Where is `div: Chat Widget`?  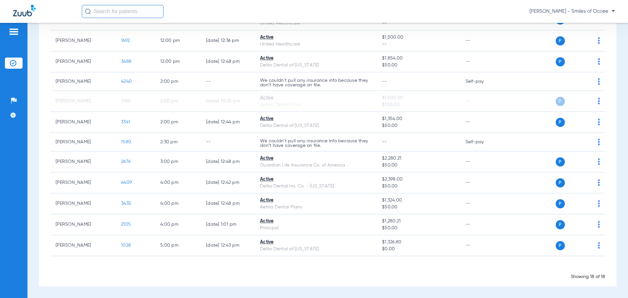
div: Chat Widget is located at coordinates (612, 282).